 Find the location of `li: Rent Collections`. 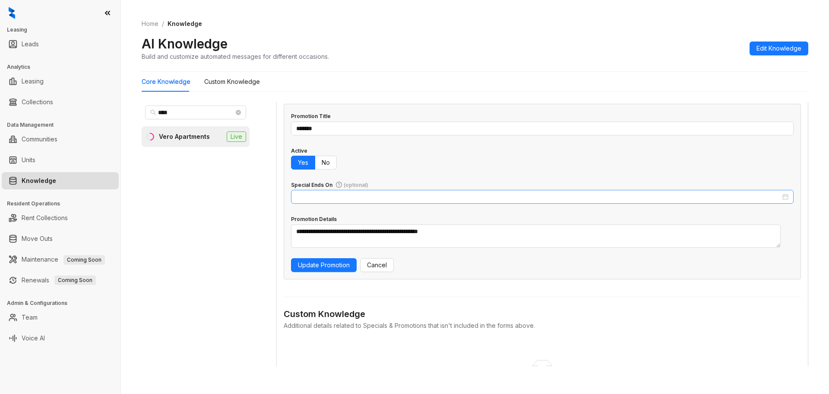

li: Rent Collections is located at coordinates (60, 218).